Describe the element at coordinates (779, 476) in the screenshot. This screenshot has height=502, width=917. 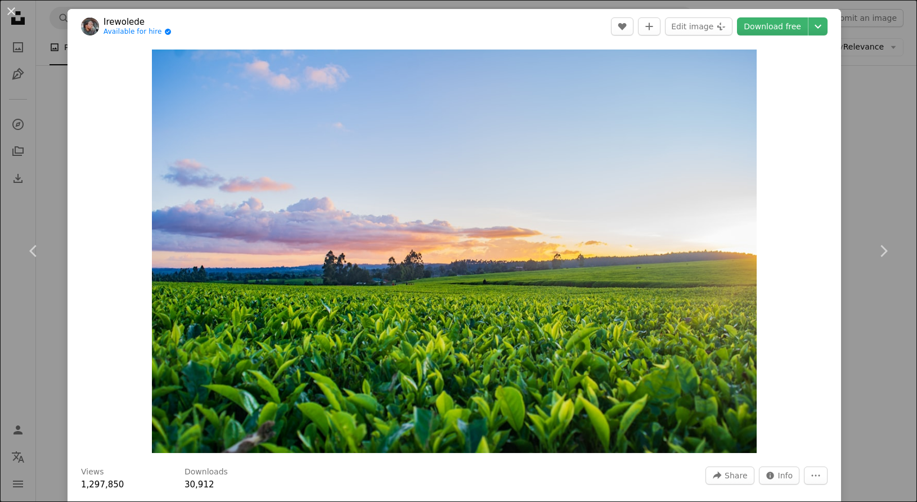
I see `button: Stats about this image` at that location.